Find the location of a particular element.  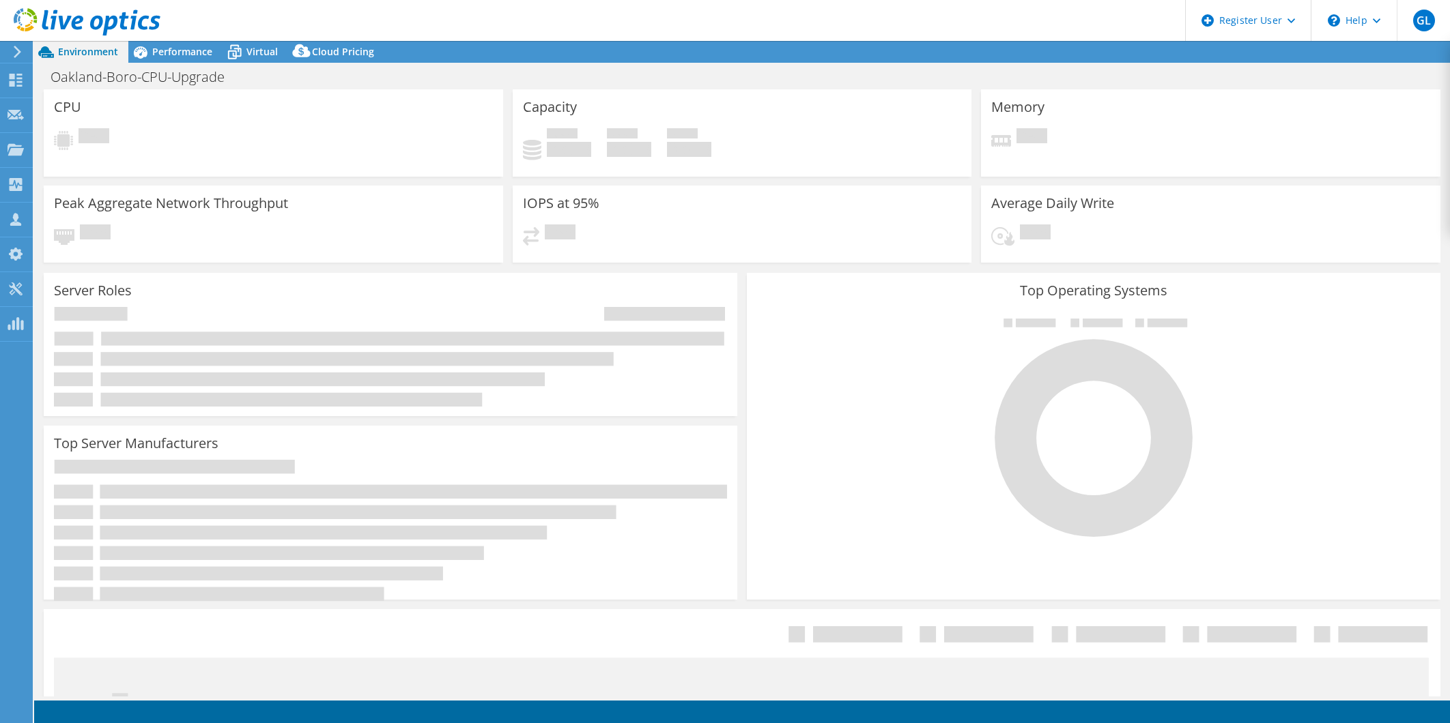

h3: Server Roles is located at coordinates (93, 291).